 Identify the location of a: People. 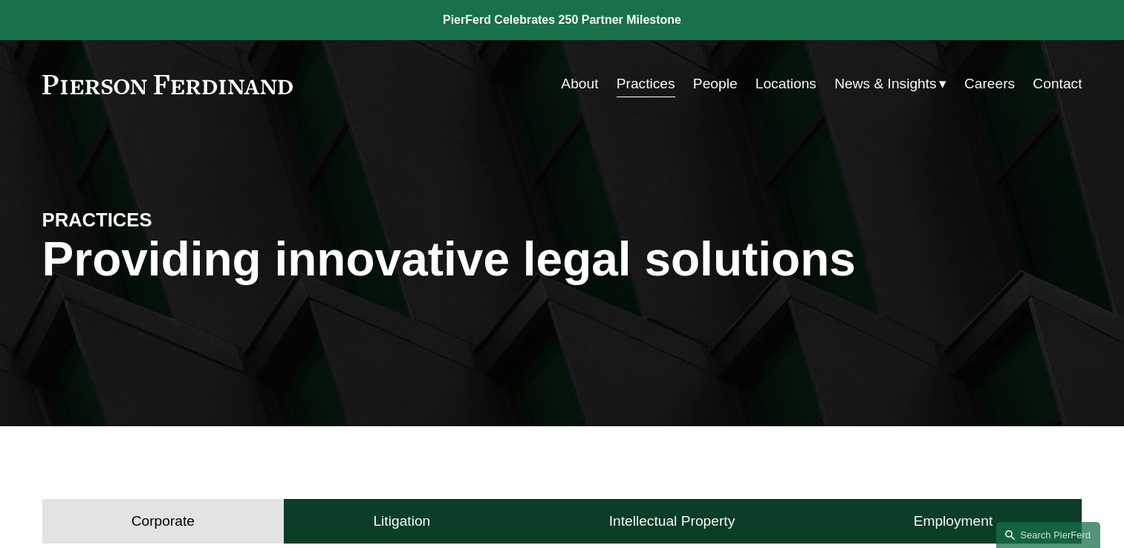
(715, 84).